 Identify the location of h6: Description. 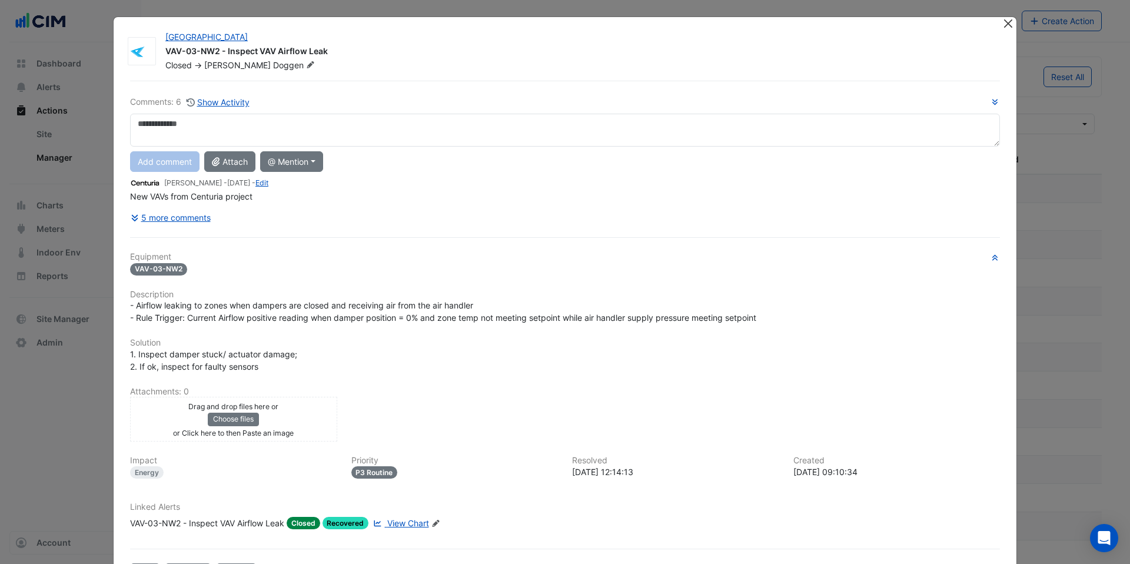
(565, 294).